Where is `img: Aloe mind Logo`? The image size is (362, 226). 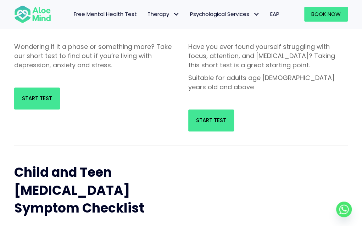 img: Aloe mind Logo is located at coordinates (33, 14).